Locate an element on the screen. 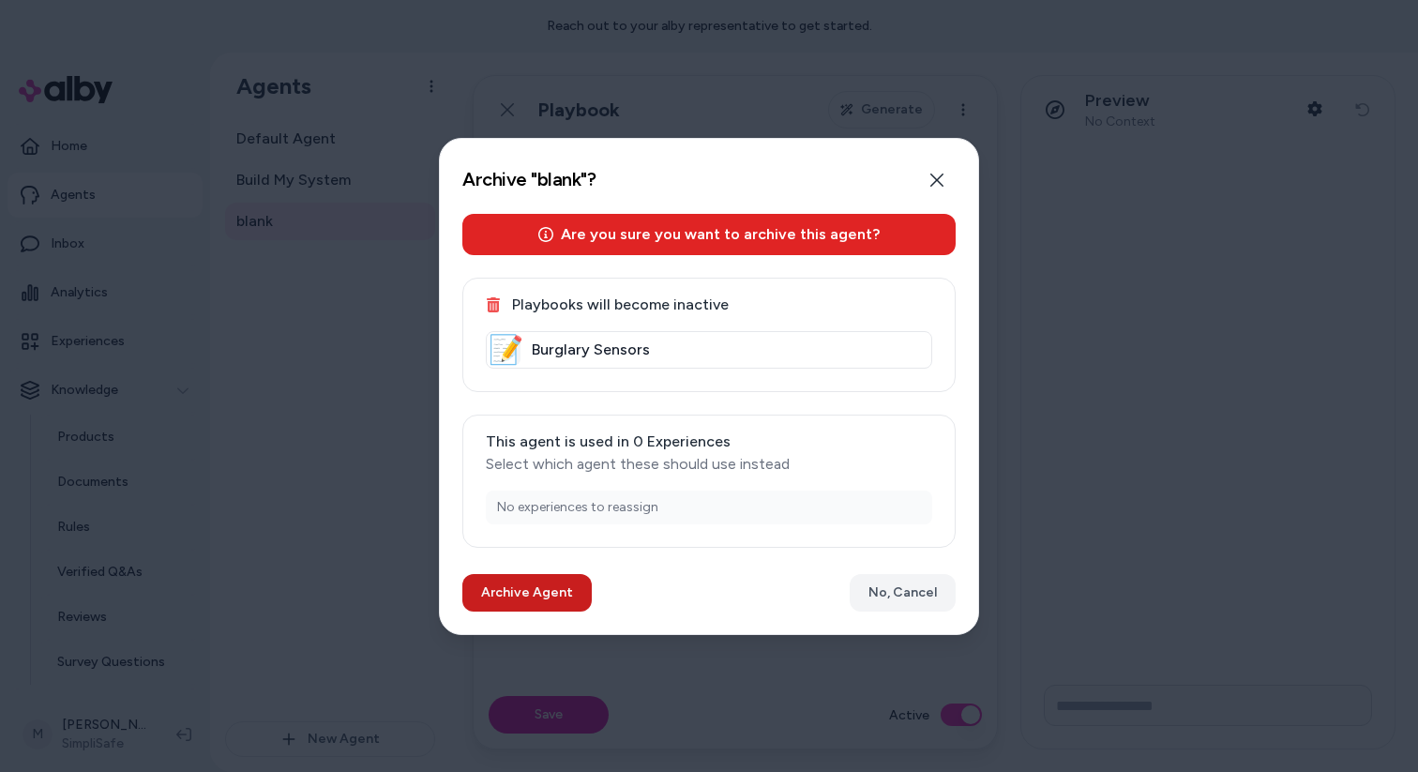 The height and width of the screenshot is (772, 1418). h2: Archive " blank "? is located at coordinates (529, 179).